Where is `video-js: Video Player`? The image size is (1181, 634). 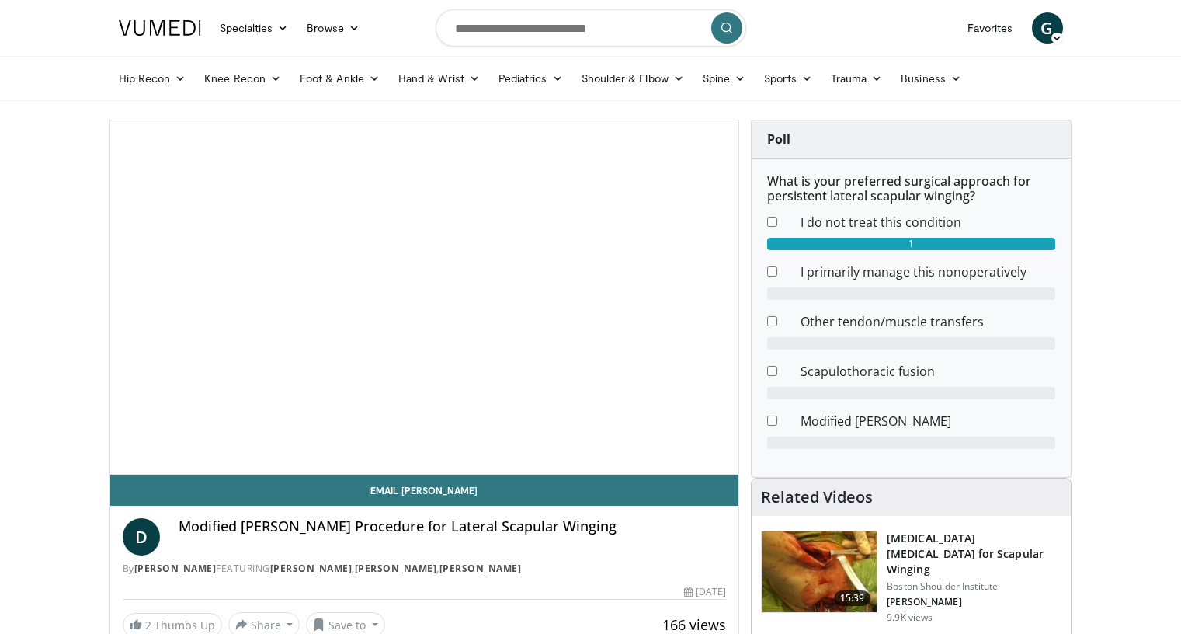
video-js: Video Player is located at coordinates (425, 297).